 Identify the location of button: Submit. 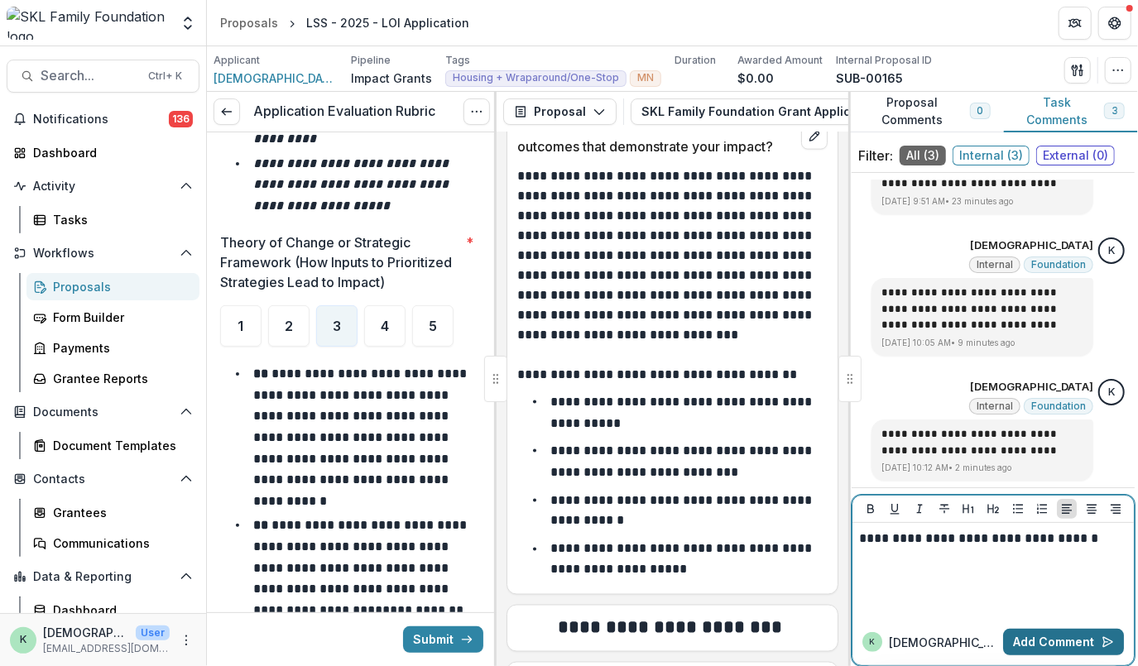
(443, 640).